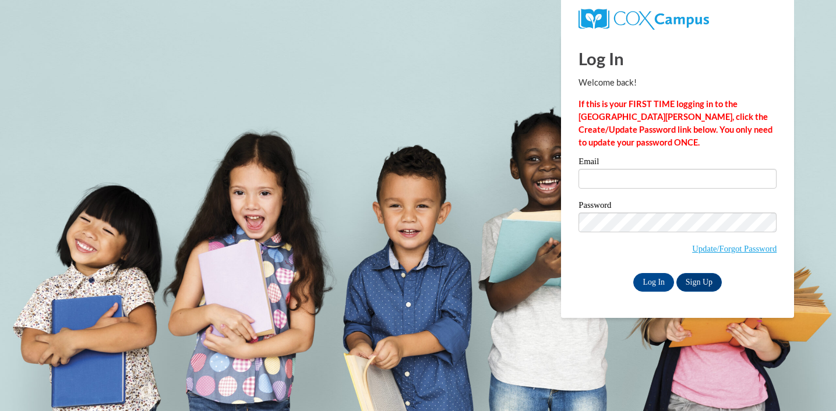  Describe the element at coordinates (699, 282) in the screenshot. I see `a: Sign Up` at that location.